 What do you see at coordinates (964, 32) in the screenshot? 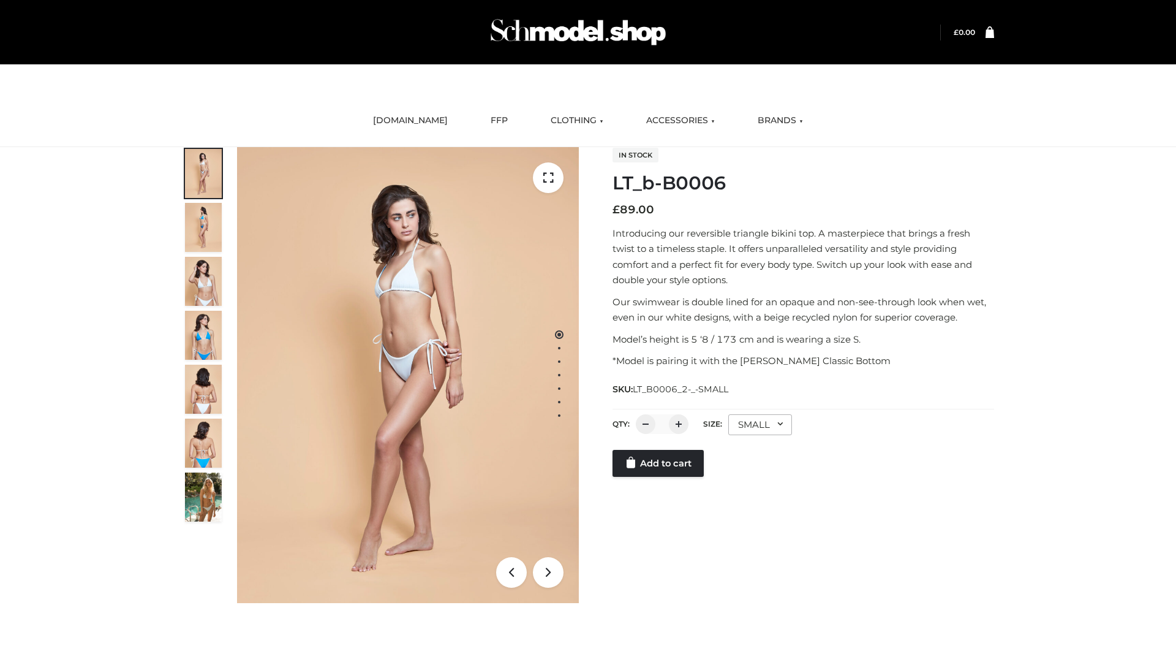
I see `bdi: 0.00` at bounding box center [964, 32].